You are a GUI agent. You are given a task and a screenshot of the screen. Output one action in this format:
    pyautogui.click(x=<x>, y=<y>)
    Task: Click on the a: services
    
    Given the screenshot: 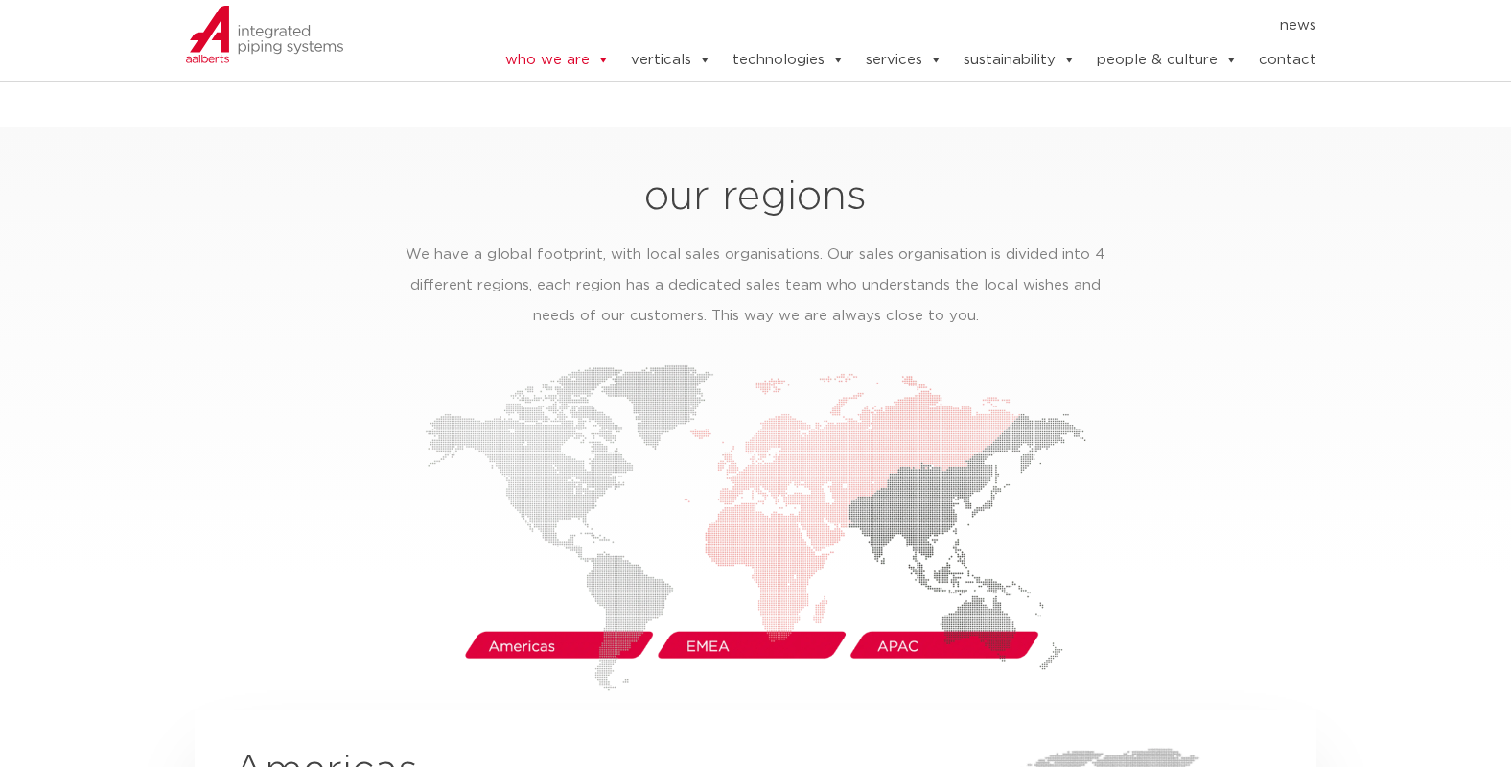 What is the action you would take?
    pyautogui.click(x=904, y=60)
    